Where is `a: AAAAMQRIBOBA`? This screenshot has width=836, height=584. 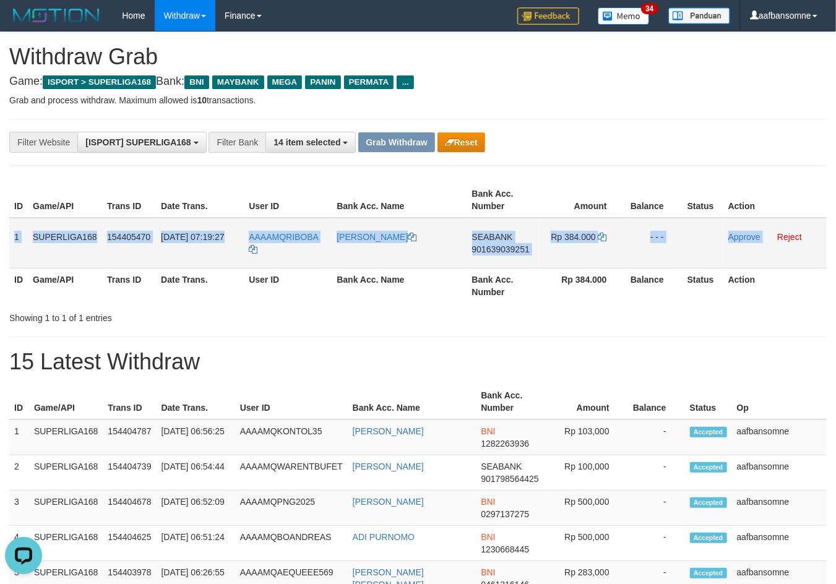
a: AAAAMQRIBOBA is located at coordinates (283, 243).